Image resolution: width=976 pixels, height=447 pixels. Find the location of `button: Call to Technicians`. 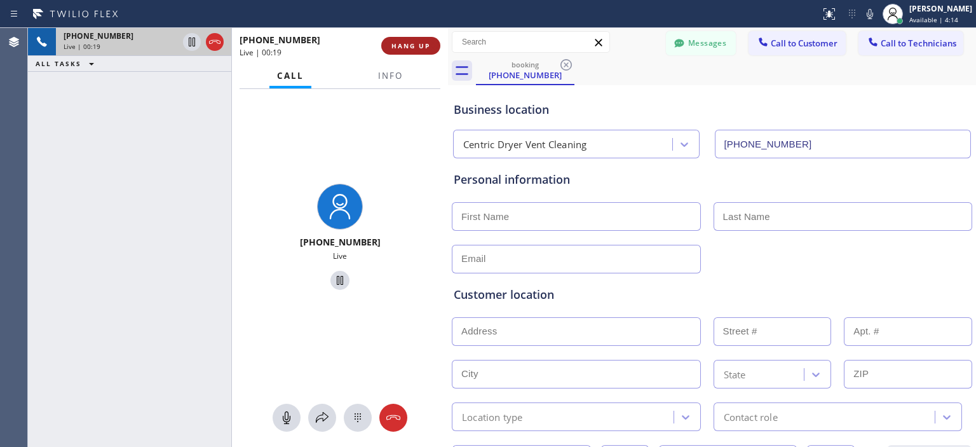

button: Call to Technicians is located at coordinates (911, 43).